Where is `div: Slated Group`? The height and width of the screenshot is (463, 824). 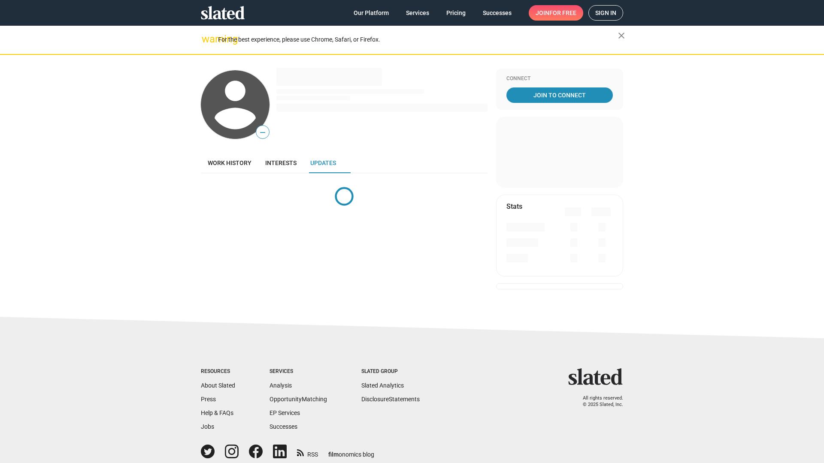 div: Slated Group is located at coordinates (390, 372).